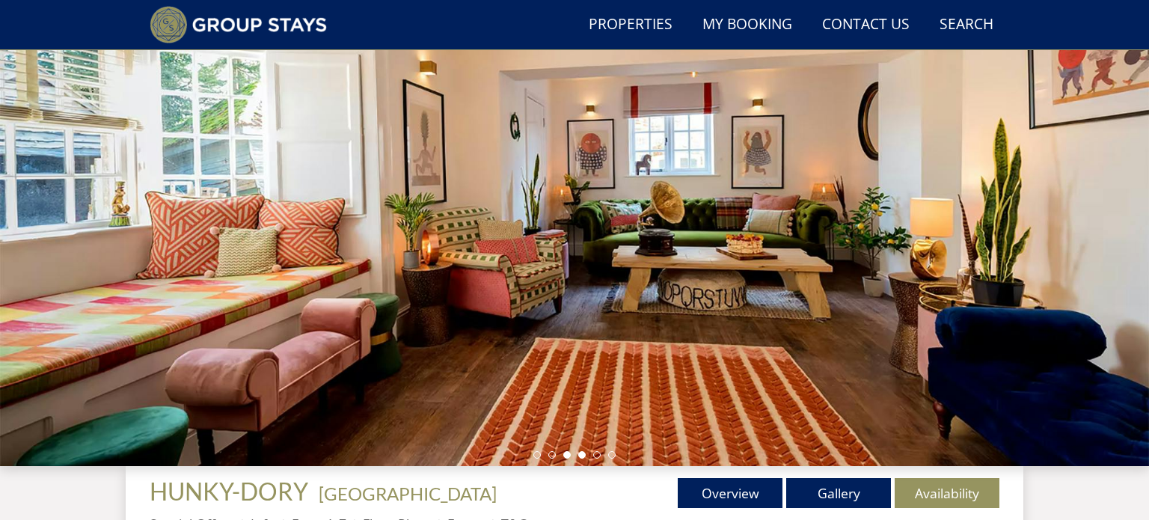  Describe the element at coordinates (229, 491) in the screenshot. I see `span: HUNKY-DORY` at that location.